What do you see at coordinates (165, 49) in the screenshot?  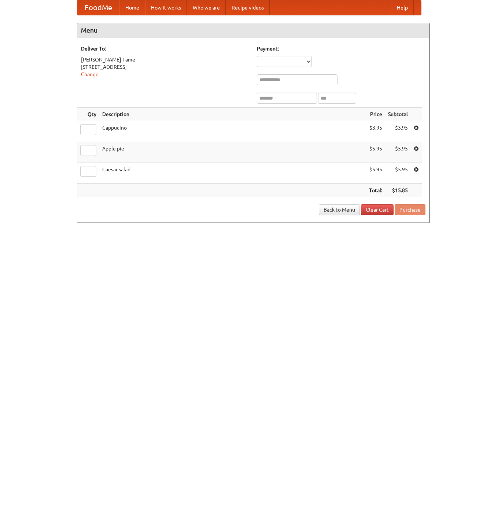 I see `h5: Deliver To:` at bounding box center [165, 49].